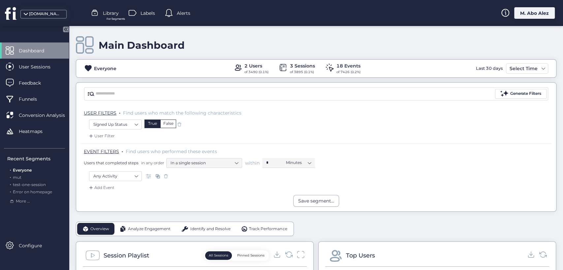 The height and width of the screenshot is (270, 563). I want to click on button: Pinned Sessions, so click(251, 256).